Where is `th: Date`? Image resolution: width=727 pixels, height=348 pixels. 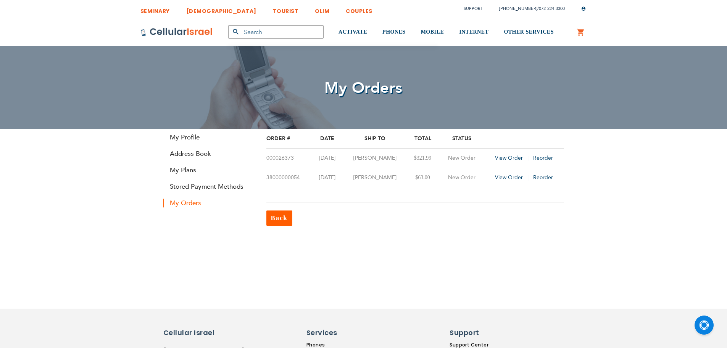 th: Date is located at coordinates (327, 139).